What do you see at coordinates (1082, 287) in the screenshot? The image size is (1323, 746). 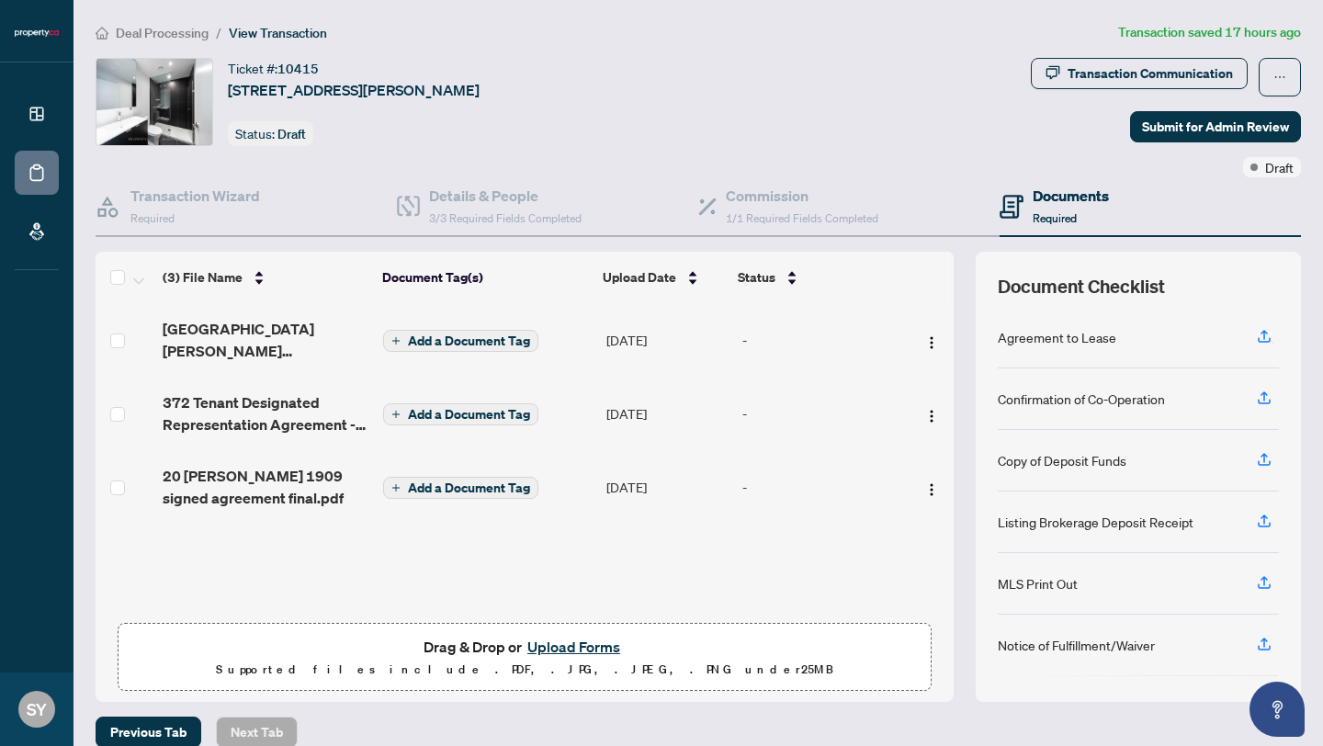 I see `span: Document Checklist` at bounding box center [1082, 287].